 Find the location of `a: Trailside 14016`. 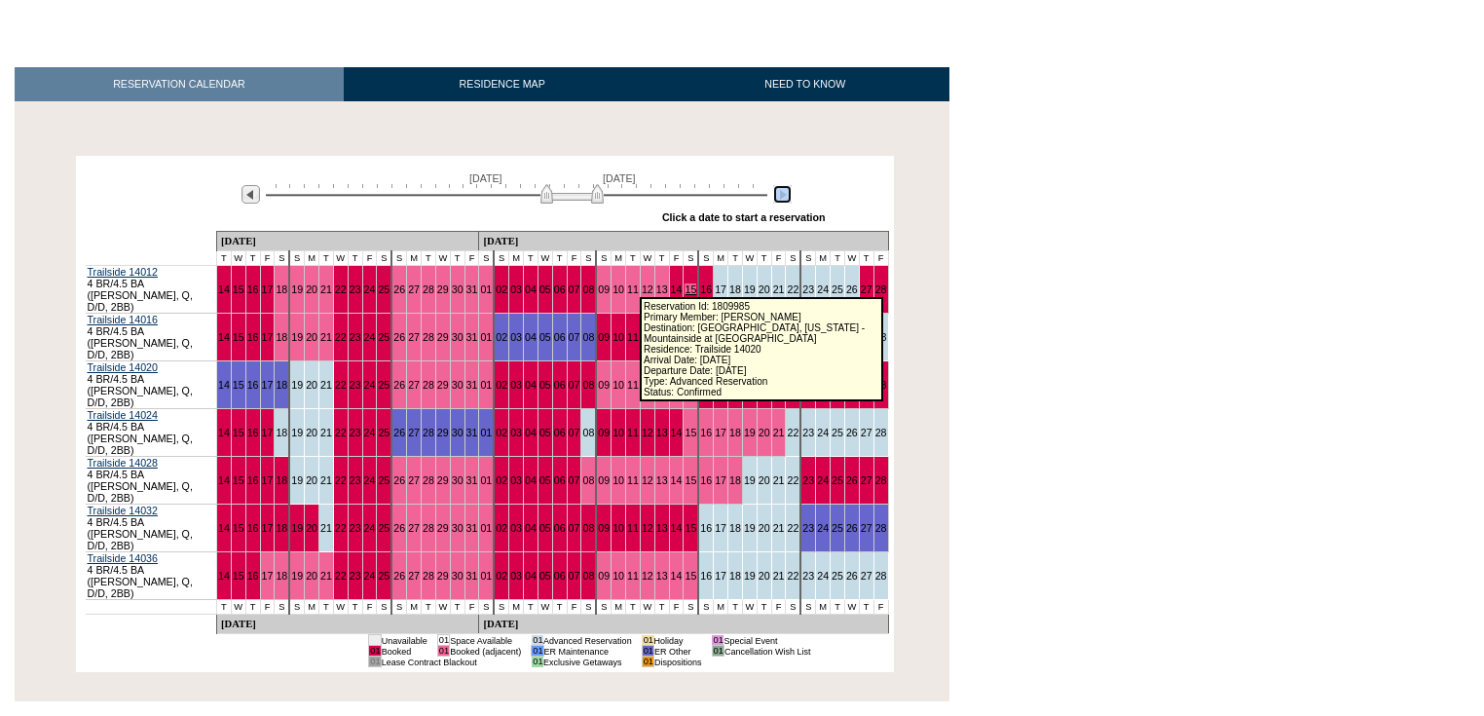

a: Trailside 14016 is located at coordinates (123, 319).